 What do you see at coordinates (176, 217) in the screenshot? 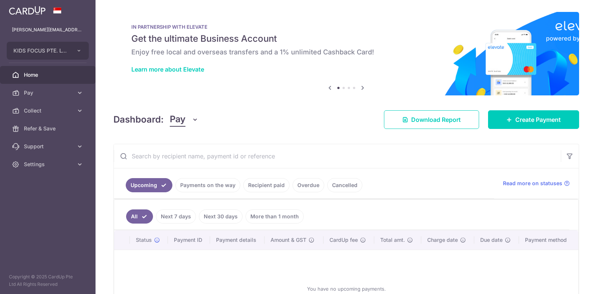
I see `a: Next 7 days` at bounding box center [176, 217].